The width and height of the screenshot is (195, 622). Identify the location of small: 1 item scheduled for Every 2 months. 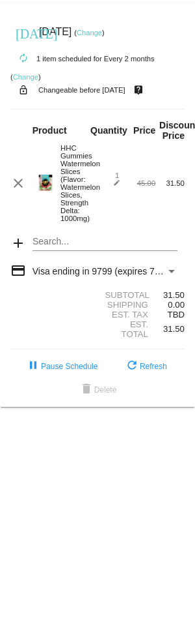
(83, 59).